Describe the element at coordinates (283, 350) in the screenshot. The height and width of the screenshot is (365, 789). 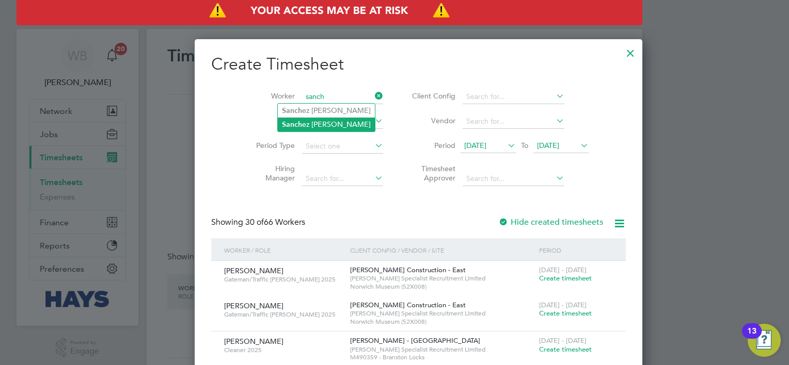
I see `span: Cleaner 2025` at that location.